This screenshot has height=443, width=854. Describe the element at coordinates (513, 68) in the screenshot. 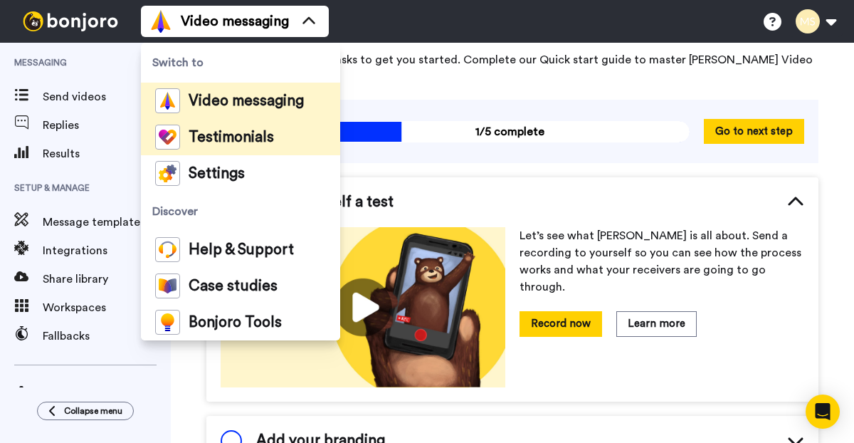

I see `span: Here are some tips and tasks to get you started. Complete our Quick start guide to master [PERSON...` at that location.